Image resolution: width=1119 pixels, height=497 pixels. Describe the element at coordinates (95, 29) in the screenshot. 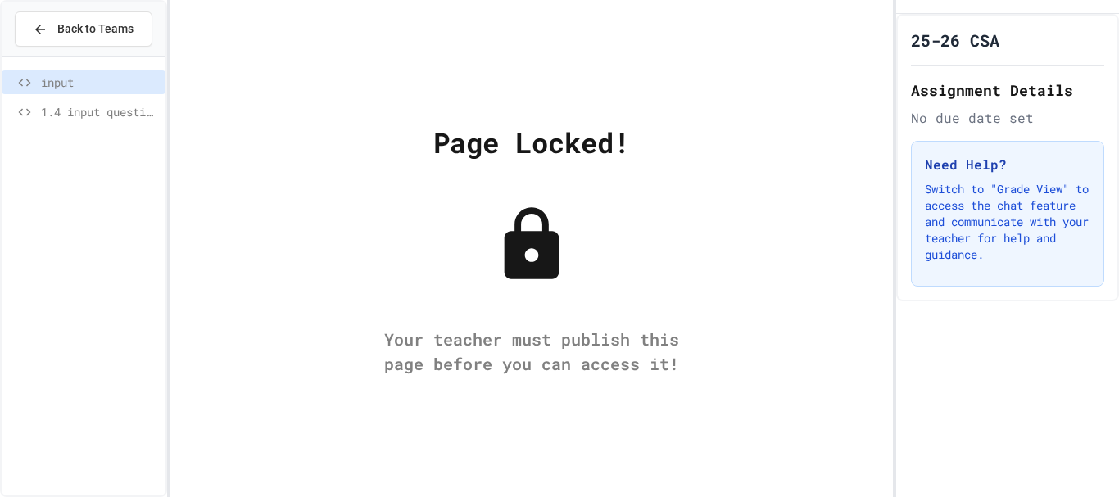

I see `span: Back to Teams` at that location.